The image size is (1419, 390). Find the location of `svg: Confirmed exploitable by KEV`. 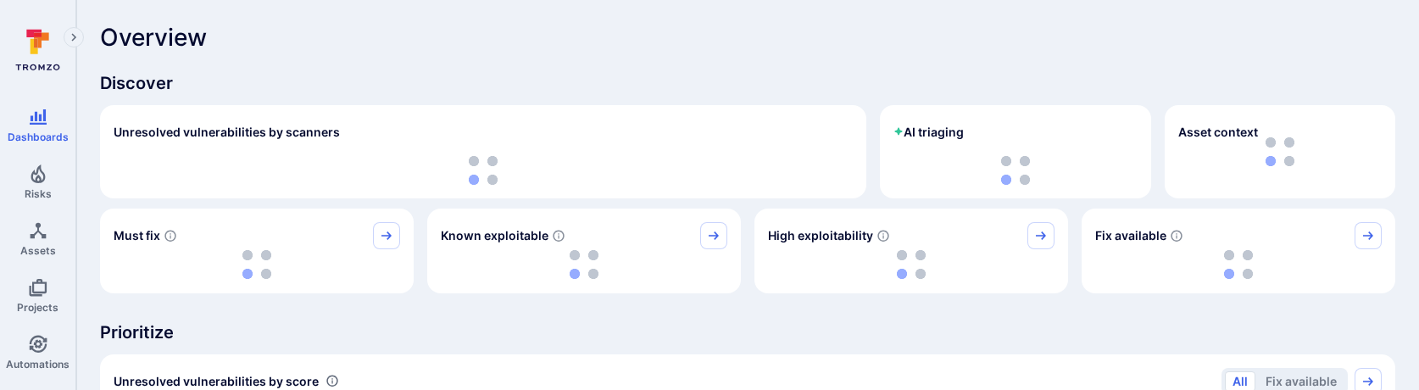

svg: Confirmed exploitable by KEV is located at coordinates (559, 236).